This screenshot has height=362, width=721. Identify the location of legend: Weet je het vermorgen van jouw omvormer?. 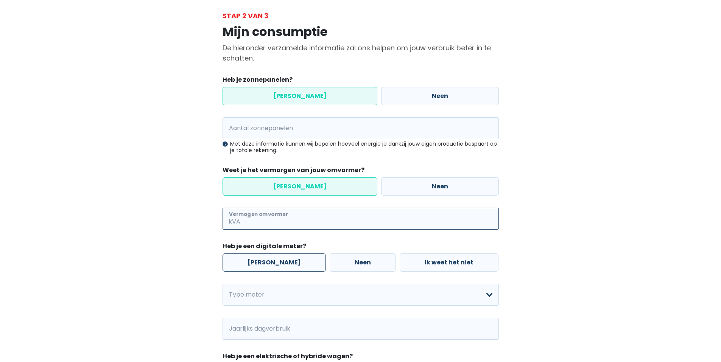
(361, 171).